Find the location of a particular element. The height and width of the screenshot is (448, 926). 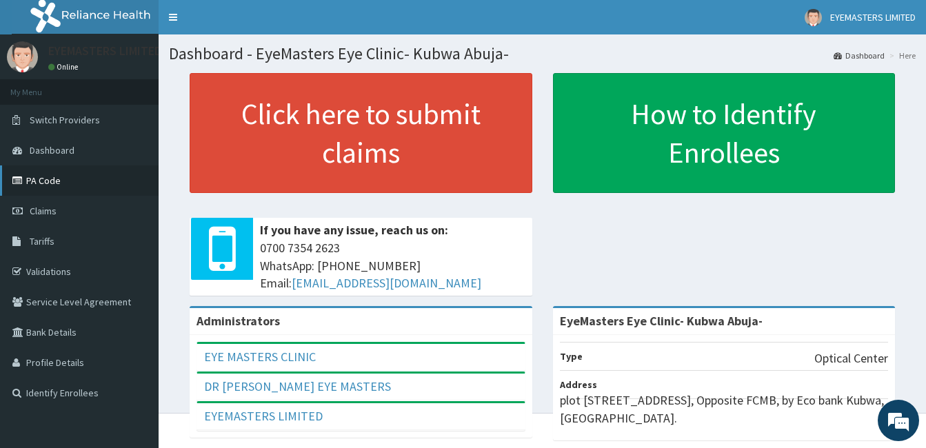

li: Here is located at coordinates (901, 55).